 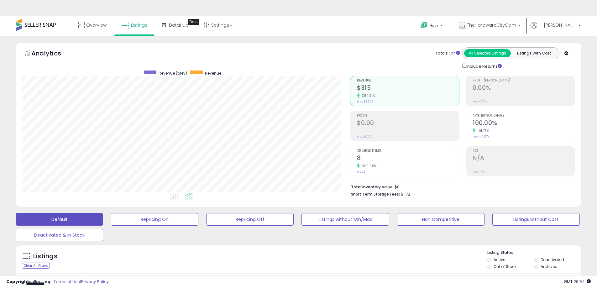 What do you see at coordinates (218, 25) in the screenshot?
I see `a: Settings` at bounding box center [218, 25].